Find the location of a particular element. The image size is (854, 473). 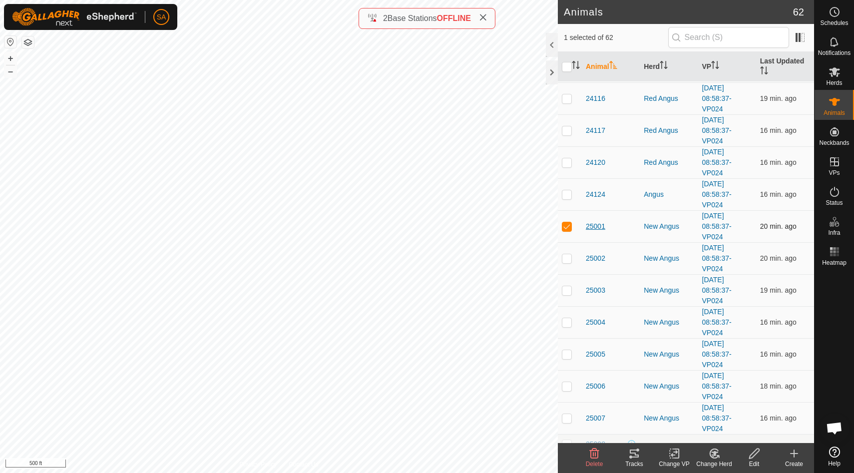

a: Contact Us is located at coordinates (303, 464).